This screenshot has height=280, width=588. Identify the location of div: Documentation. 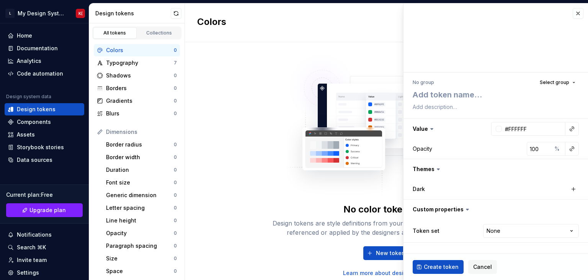
(37, 48).